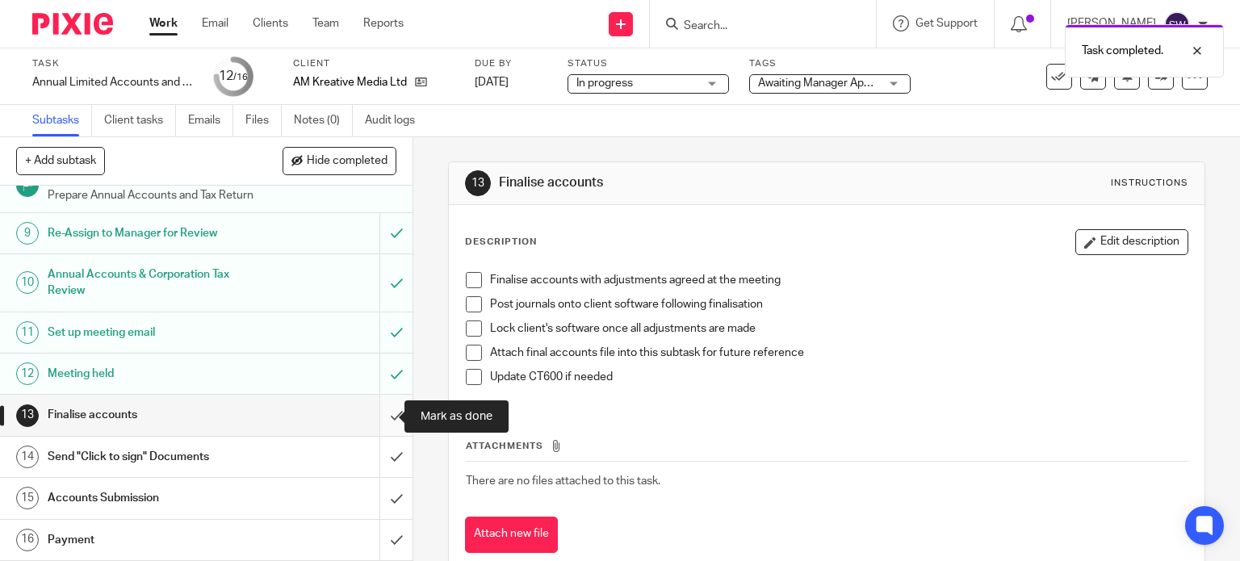 The image size is (1240, 561). I want to click on h1: Annual Accounts & Corporation Tax Review, so click(153, 282).